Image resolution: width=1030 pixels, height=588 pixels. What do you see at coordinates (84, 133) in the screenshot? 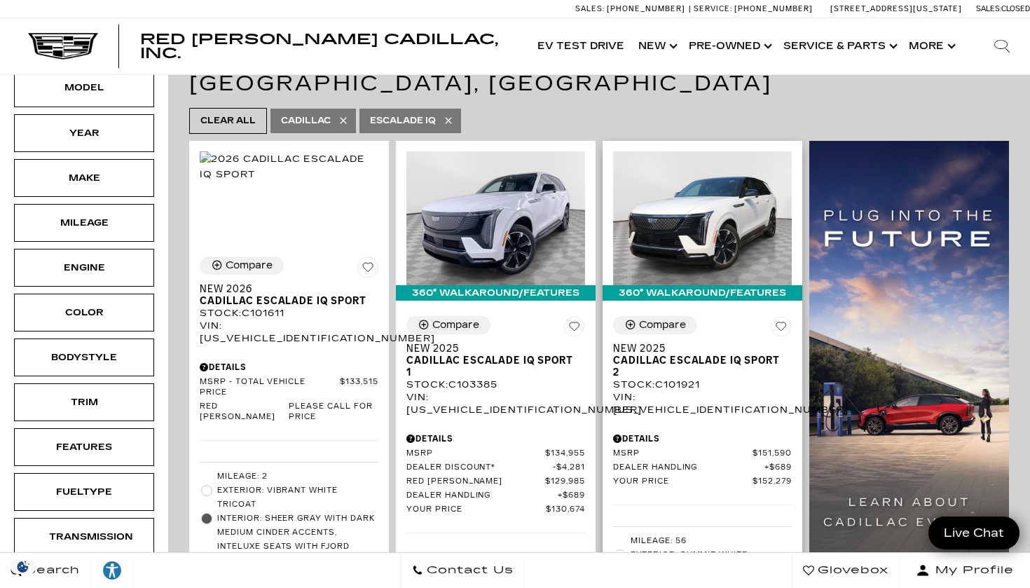
I see `div: Year` at bounding box center [84, 133].